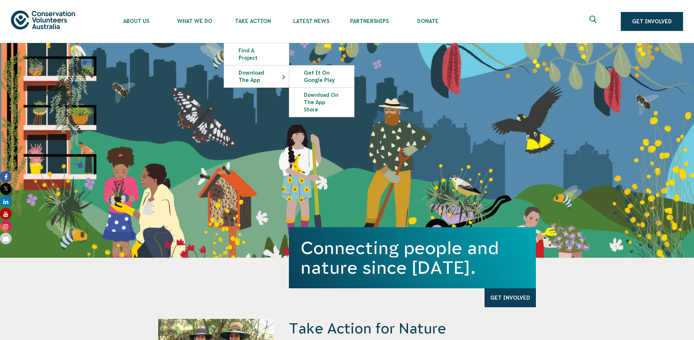  Describe the element at coordinates (195, 21) in the screenshot. I see `span: What We Do` at that location.